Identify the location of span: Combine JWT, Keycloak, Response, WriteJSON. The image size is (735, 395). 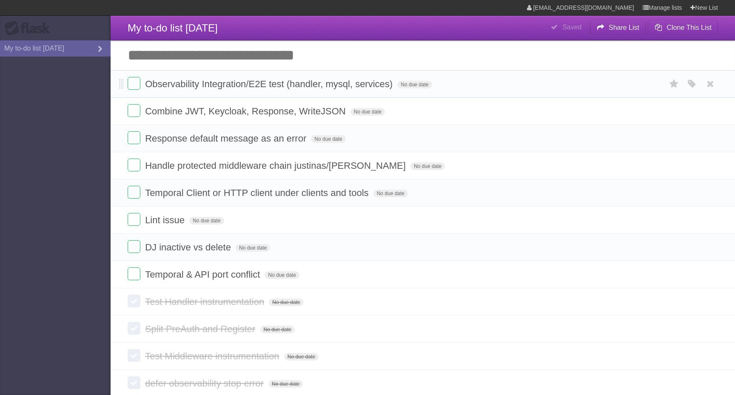
(246, 111).